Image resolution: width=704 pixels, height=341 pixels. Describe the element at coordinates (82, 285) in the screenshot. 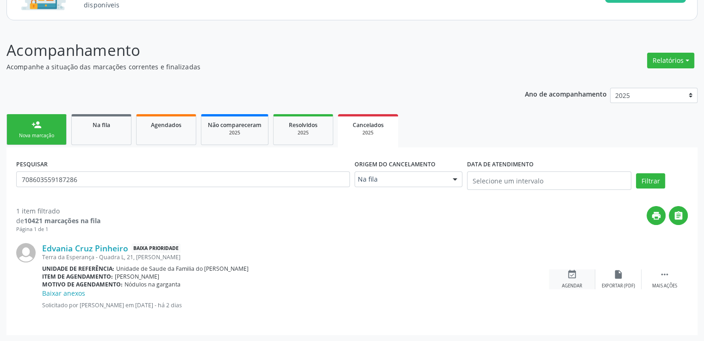

I see `b: Motivo de agendamento:` at that location.